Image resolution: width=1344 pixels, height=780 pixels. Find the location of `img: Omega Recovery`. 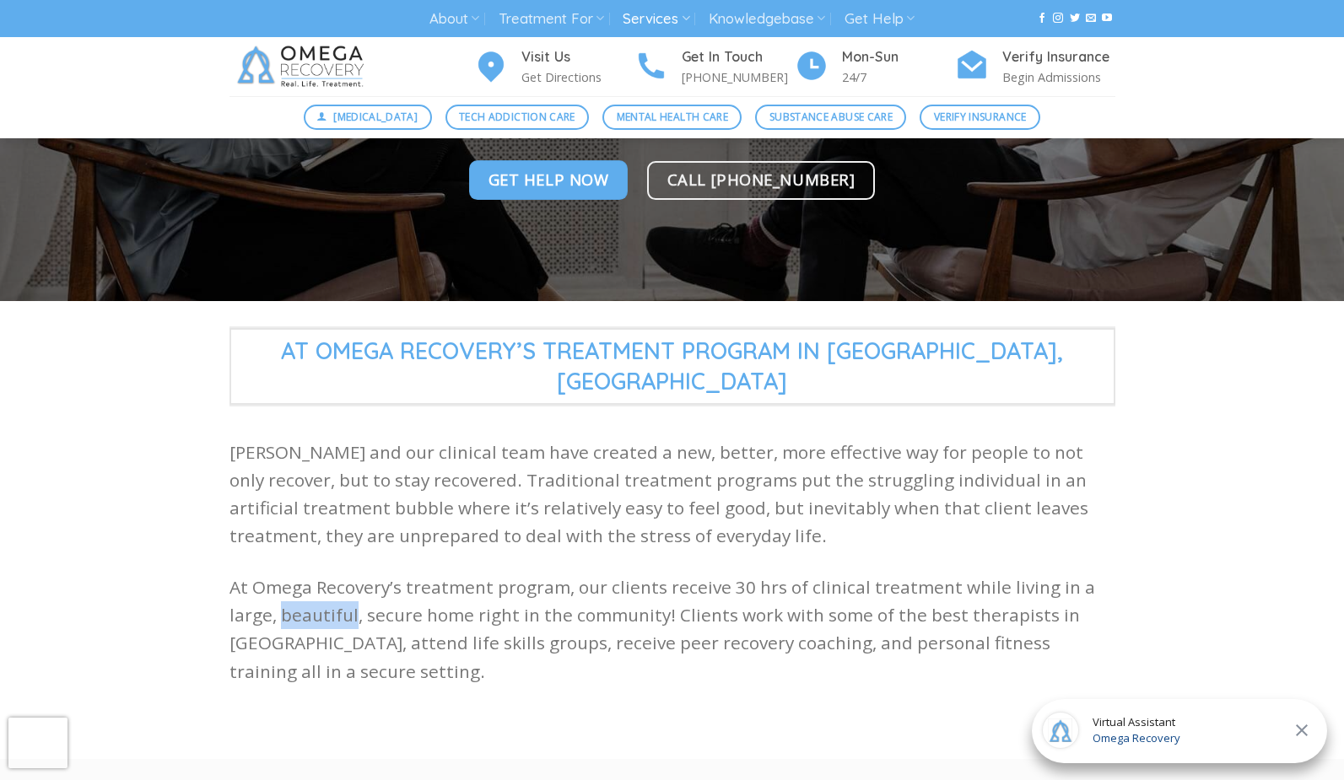

img: Omega Recovery is located at coordinates (303, 67).